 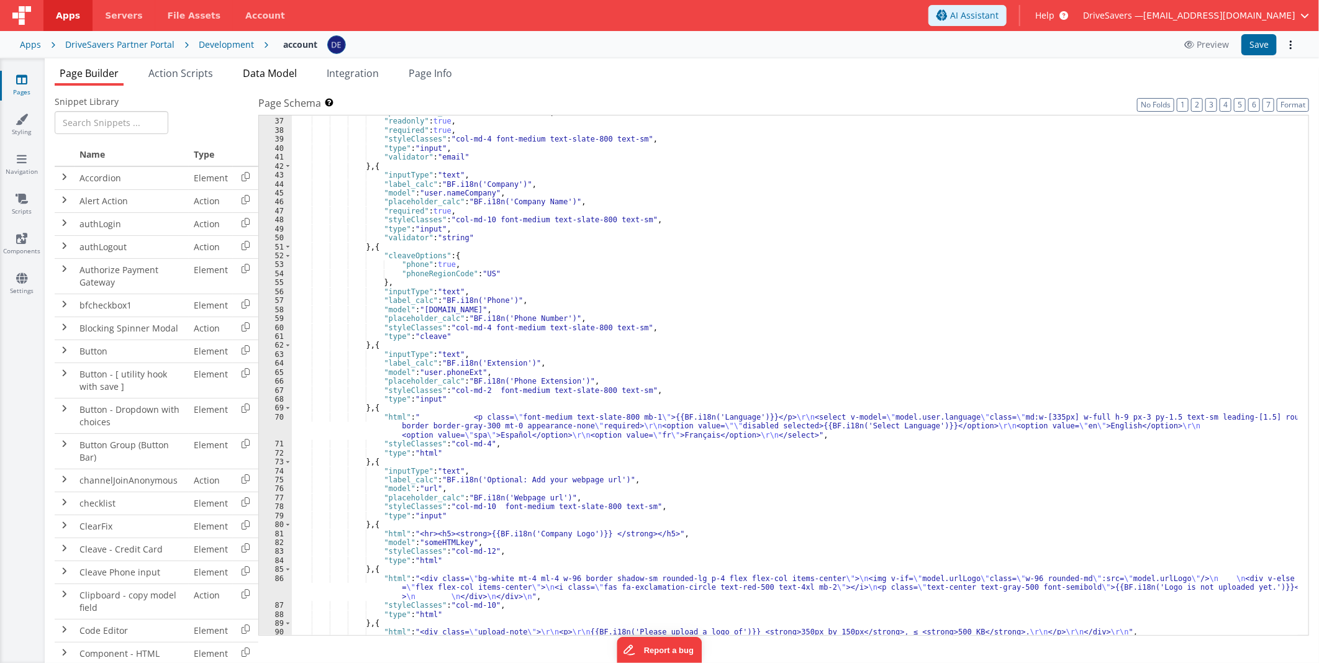 I want to click on button: 7, so click(x=1268, y=105).